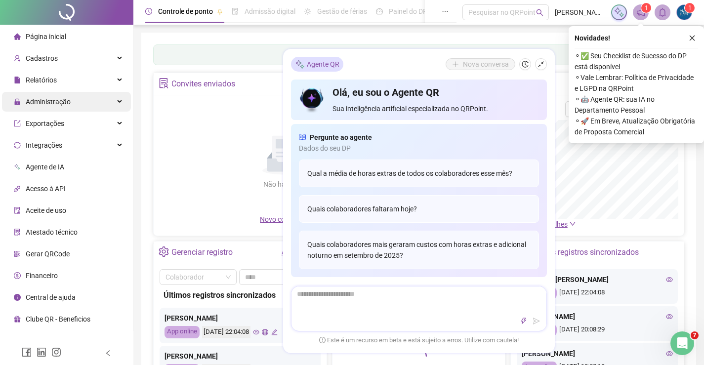 This screenshot has width=704, height=365. What do you see at coordinates (435, 92) in the screenshot?
I see `h4: Olá, eu sou o Agente QR` at bounding box center [435, 92].